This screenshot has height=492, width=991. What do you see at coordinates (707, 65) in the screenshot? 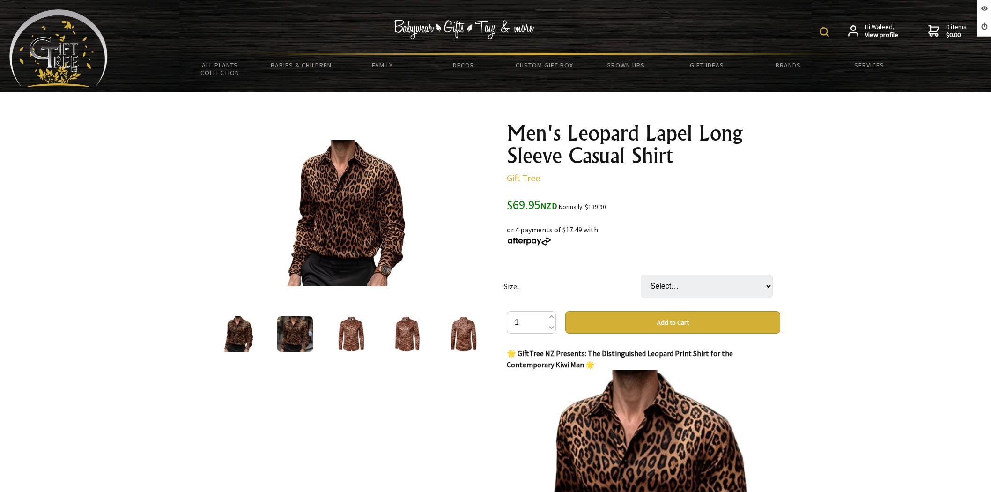
I see `a: Gift Ideas` at bounding box center [707, 65].